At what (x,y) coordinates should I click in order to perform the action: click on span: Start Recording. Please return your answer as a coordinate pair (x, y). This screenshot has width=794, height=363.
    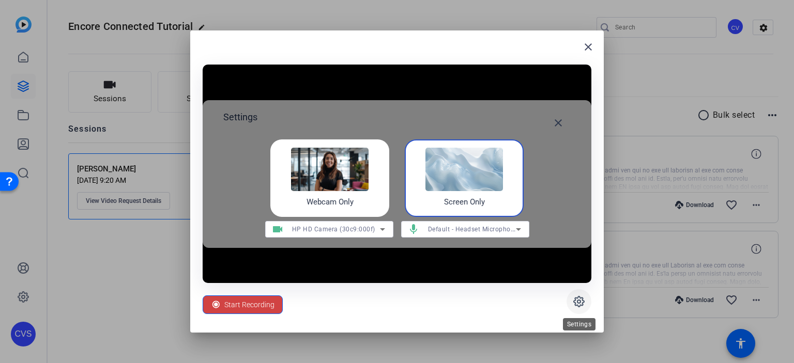
    Looking at the image, I should click on (249, 305).